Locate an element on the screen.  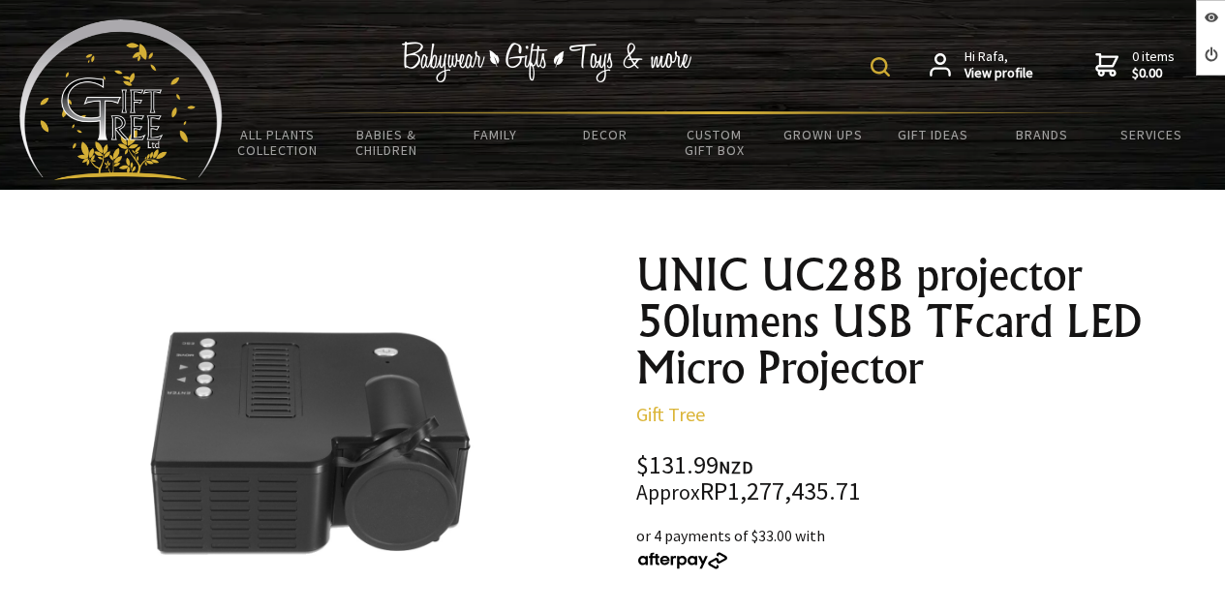
span: NZD is located at coordinates (736, 467).